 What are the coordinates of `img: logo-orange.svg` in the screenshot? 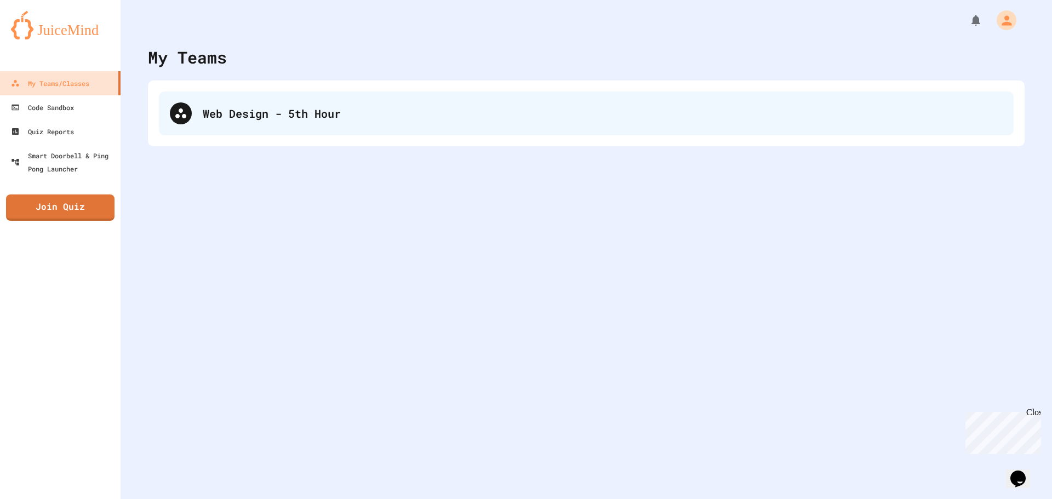 It's located at (60, 25).